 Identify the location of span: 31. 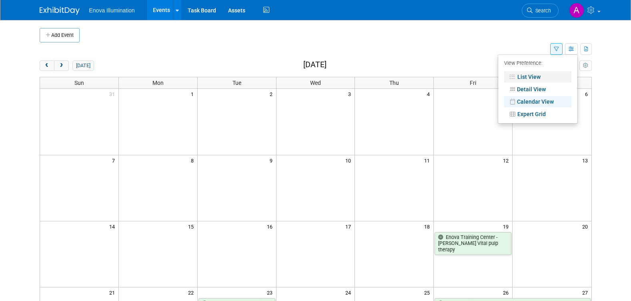
(113, 94).